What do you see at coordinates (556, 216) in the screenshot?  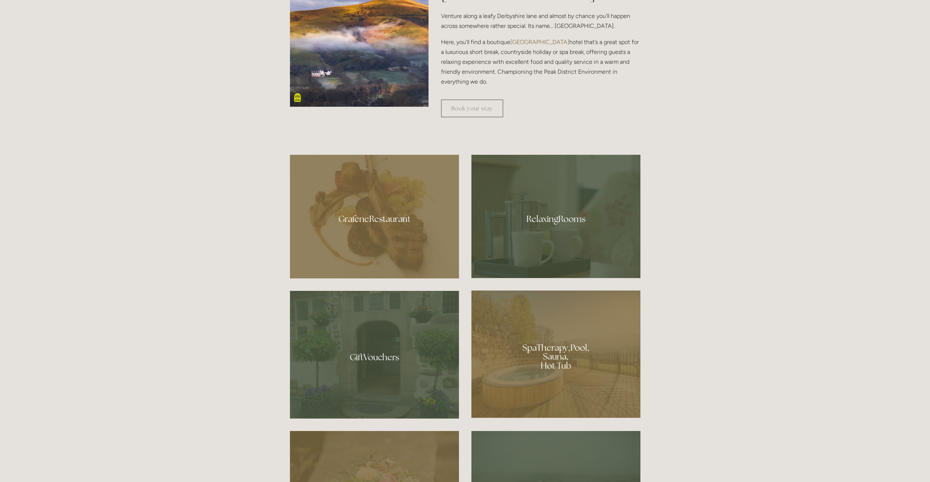 I see `a: photo of a tea tray and its cups, Losehill House` at bounding box center [556, 216].